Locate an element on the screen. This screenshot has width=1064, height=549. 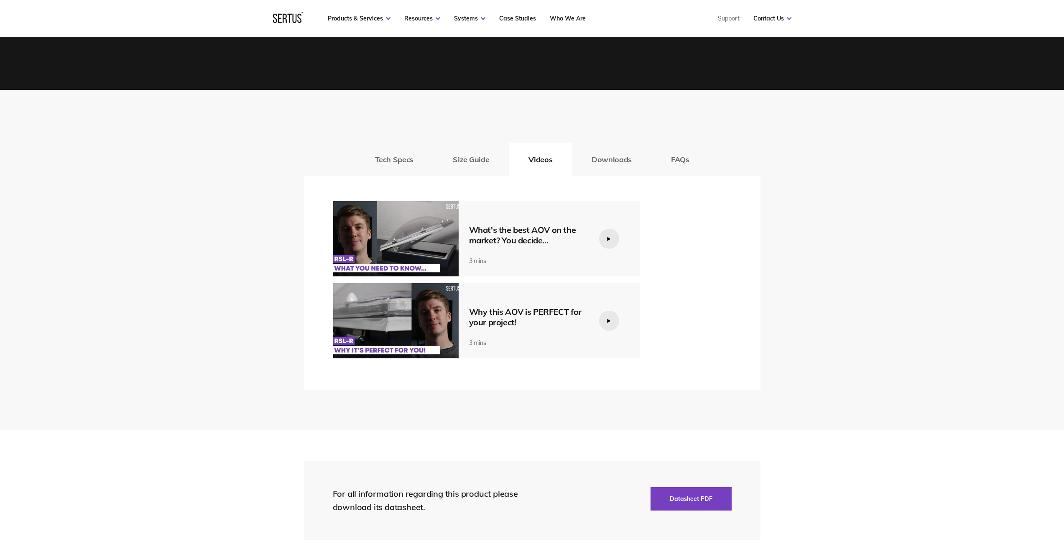
button: FAQs is located at coordinates (680, 159).